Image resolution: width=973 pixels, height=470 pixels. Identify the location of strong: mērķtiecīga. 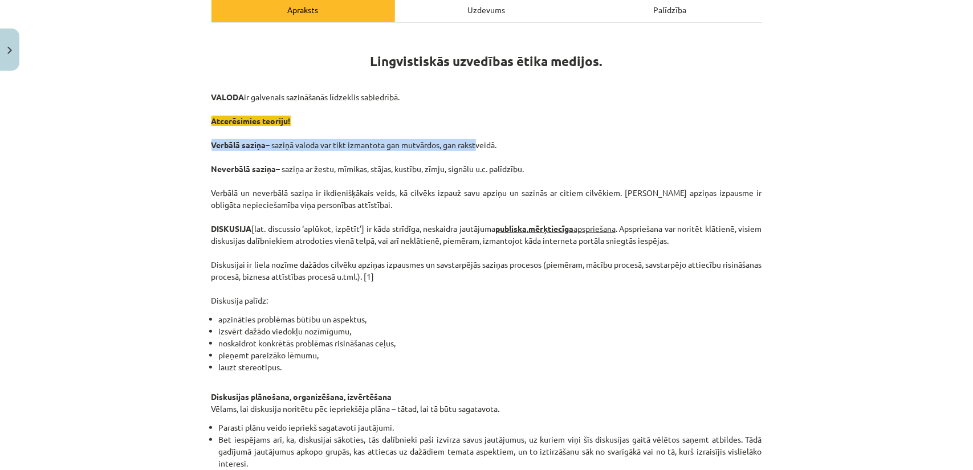
(551, 229).